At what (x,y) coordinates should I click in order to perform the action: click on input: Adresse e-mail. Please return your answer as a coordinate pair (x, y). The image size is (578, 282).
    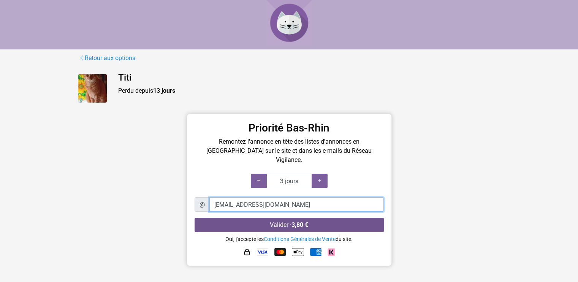
    Looking at the image, I should click on (296, 204).